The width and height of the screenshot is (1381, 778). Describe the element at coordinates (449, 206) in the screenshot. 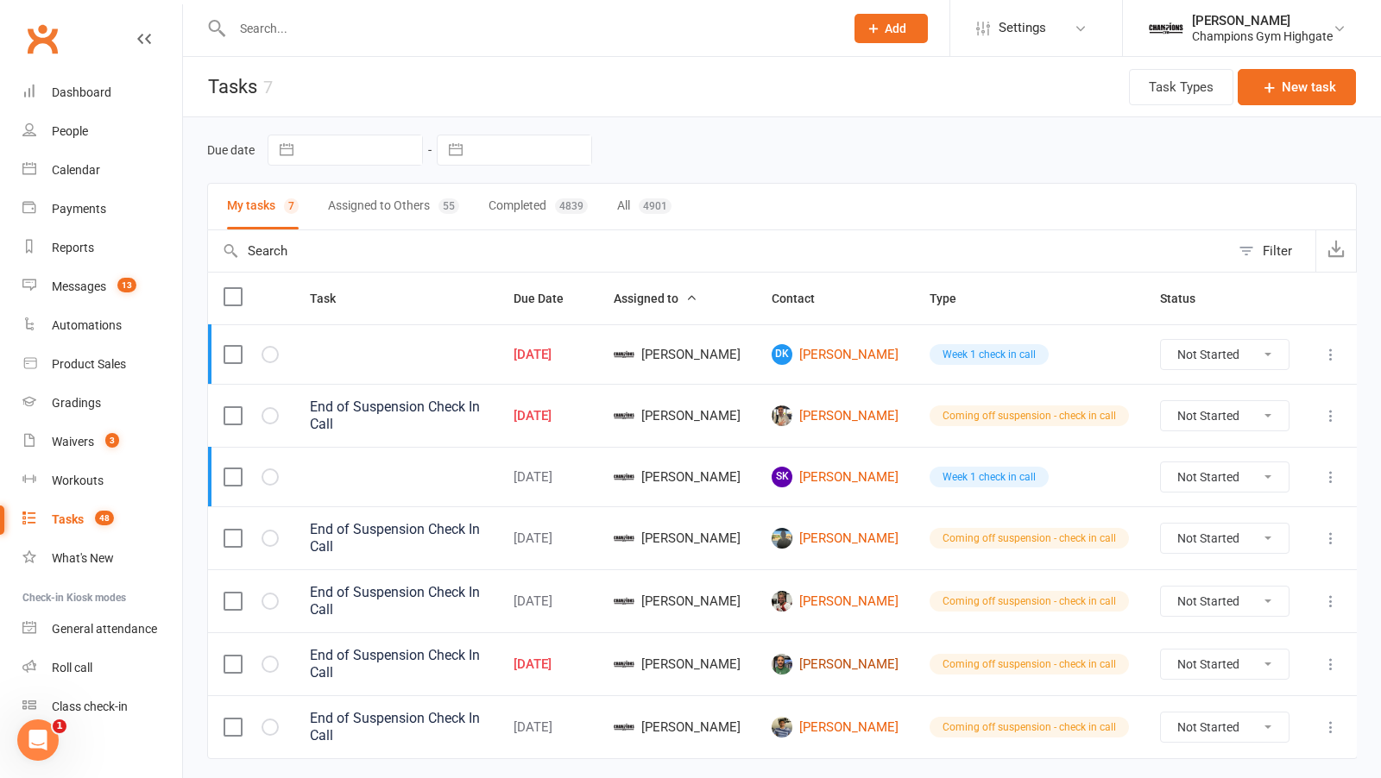

I see `div: 55` at that location.